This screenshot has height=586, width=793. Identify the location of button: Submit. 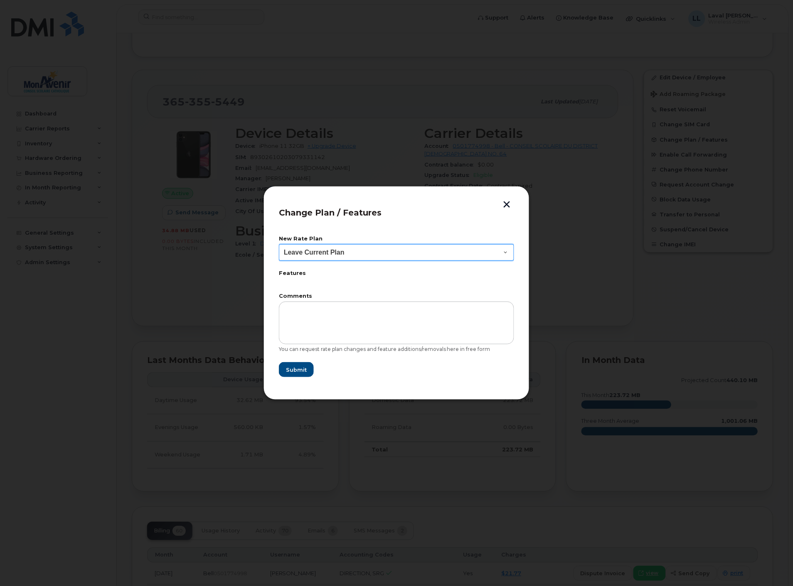
(296, 370).